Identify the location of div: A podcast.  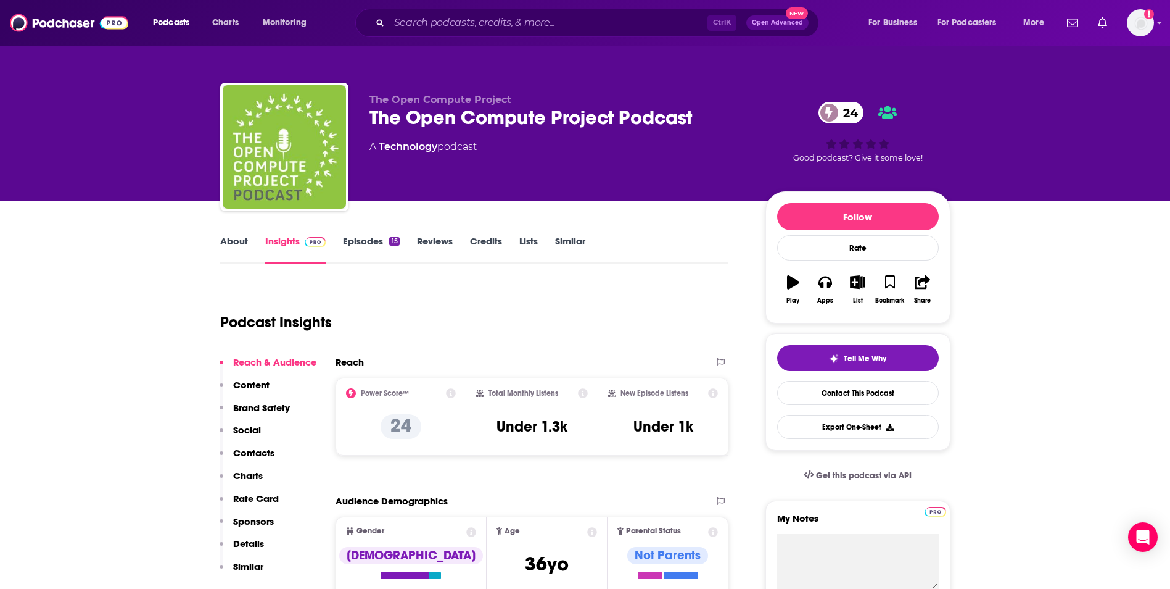
(423, 147).